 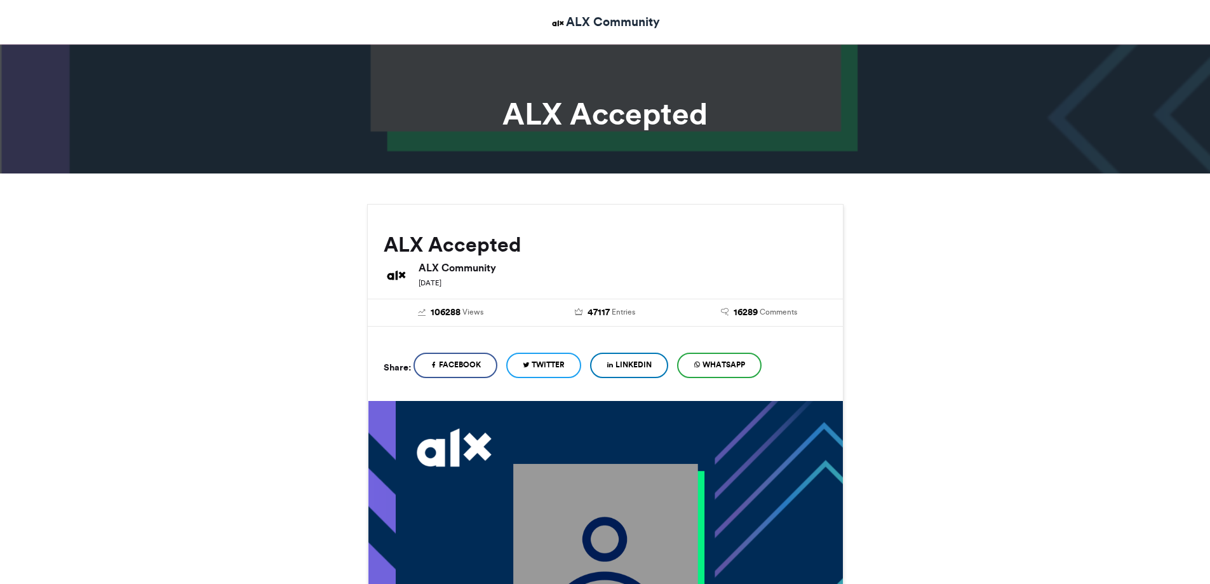 I want to click on a: LinkedIn, so click(x=629, y=365).